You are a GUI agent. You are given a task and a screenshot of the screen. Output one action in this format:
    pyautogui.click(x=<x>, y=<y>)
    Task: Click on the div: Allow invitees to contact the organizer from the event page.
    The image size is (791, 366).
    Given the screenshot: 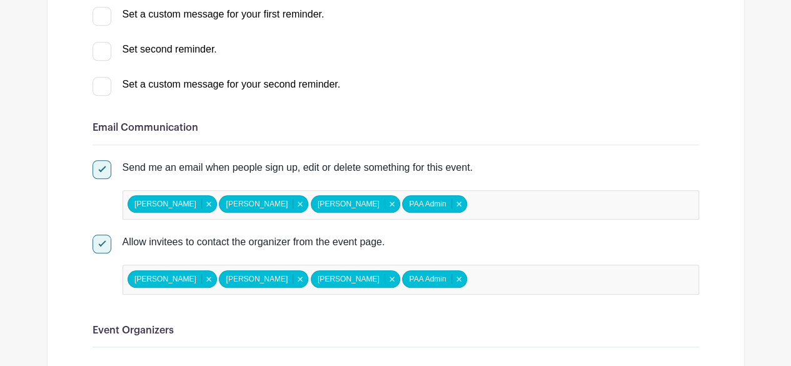 What is the action you would take?
    pyautogui.click(x=411, y=242)
    